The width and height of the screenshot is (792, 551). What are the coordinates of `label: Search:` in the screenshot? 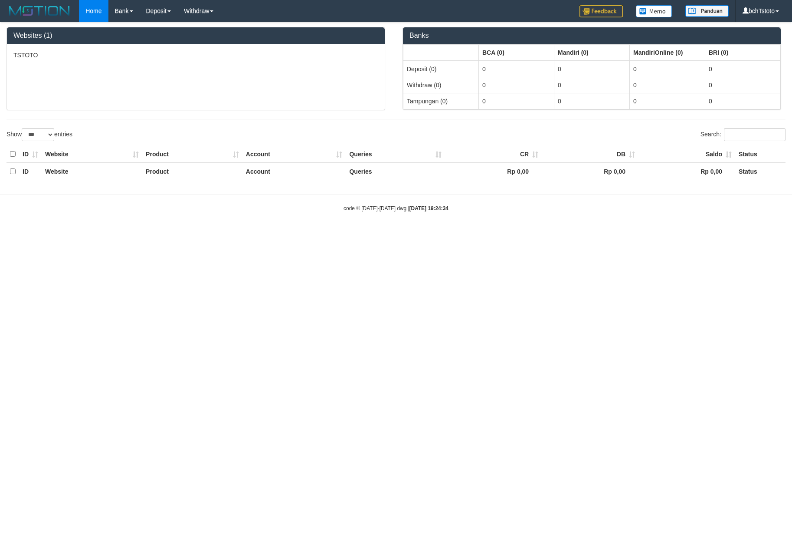 It's located at (743, 135).